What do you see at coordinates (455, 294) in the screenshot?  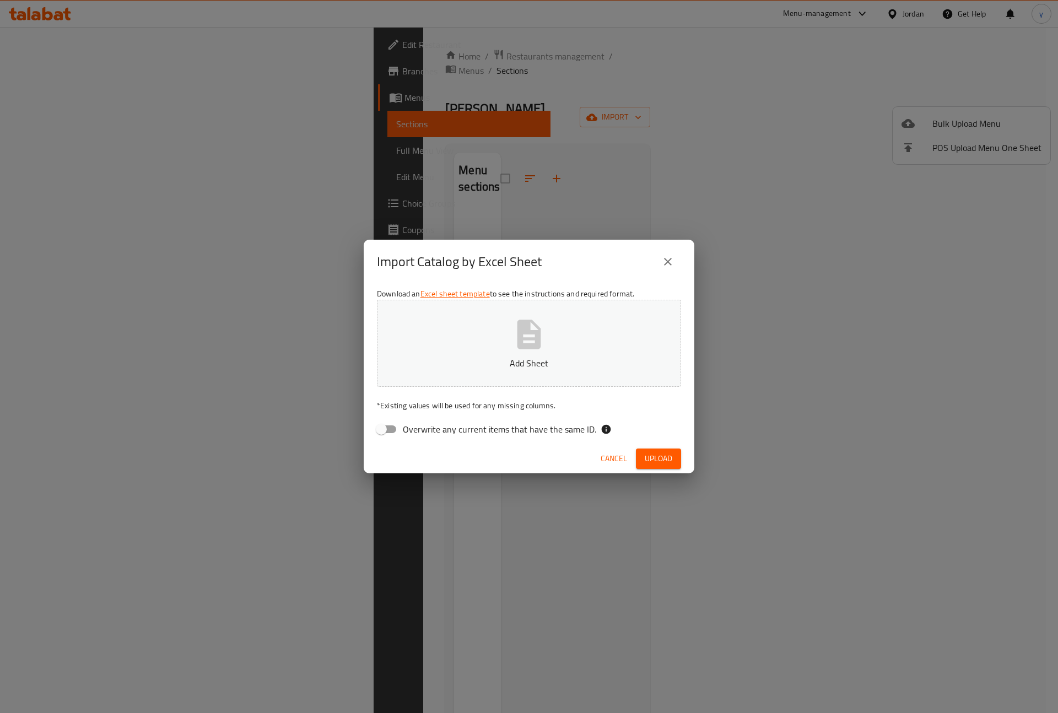 I see `a: Excel sheet template` at bounding box center [455, 294].